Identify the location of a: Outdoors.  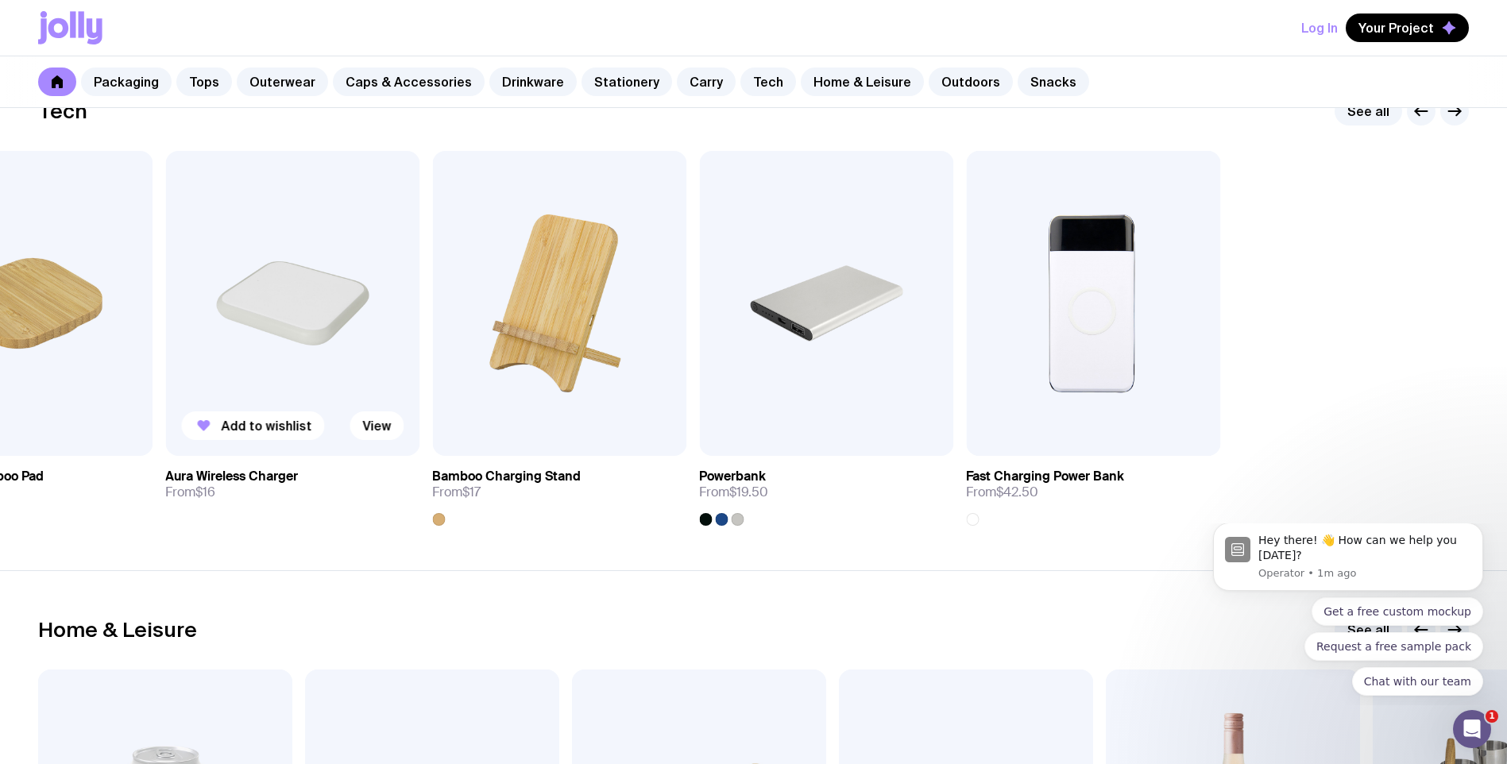
(971, 82).